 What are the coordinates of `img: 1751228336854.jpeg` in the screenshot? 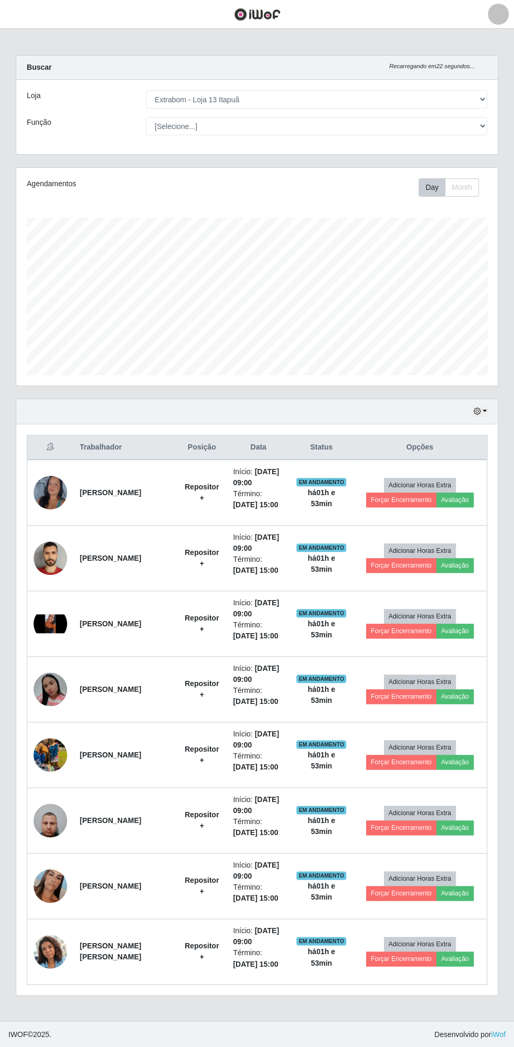 It's located at (50, 755).